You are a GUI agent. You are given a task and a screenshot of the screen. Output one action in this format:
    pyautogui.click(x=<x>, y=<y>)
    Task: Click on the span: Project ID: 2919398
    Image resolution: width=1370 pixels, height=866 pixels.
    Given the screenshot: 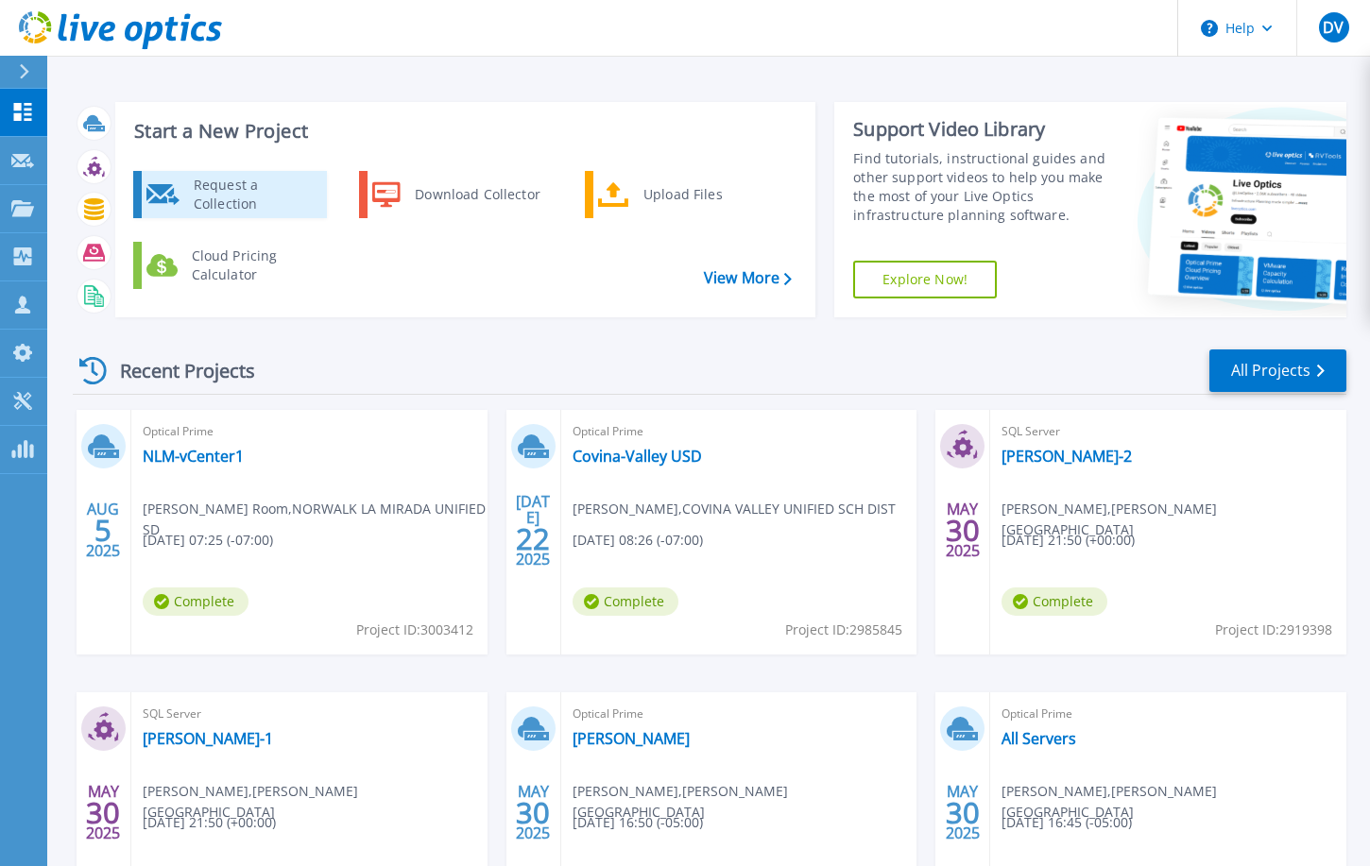 What is the action you would take?
    pyautogui.click(x=1273, y=630)
    